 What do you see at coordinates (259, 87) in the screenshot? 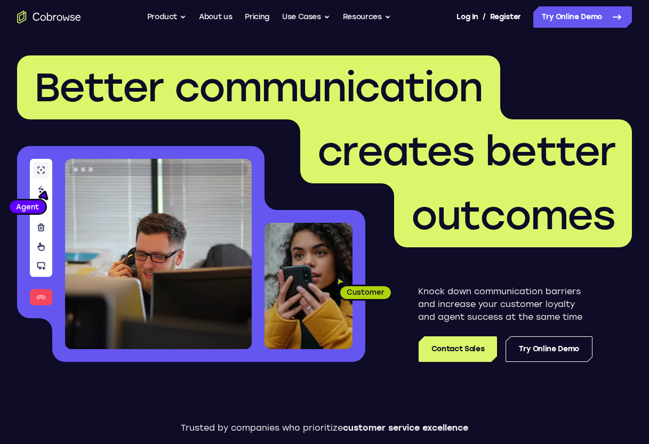
I see `span: Better communication` at bounding box center [259, 87].